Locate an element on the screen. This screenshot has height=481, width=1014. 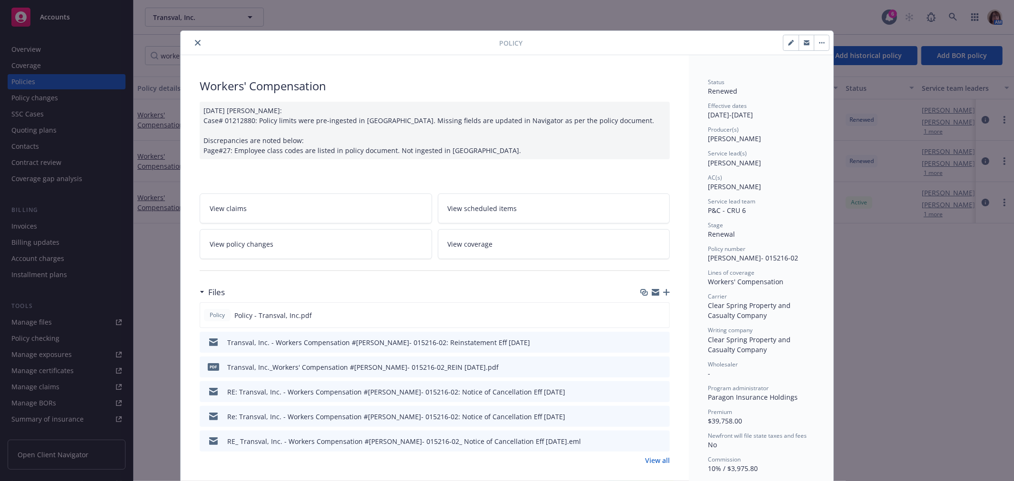
a: View claims is located at coordinates (316, 208).